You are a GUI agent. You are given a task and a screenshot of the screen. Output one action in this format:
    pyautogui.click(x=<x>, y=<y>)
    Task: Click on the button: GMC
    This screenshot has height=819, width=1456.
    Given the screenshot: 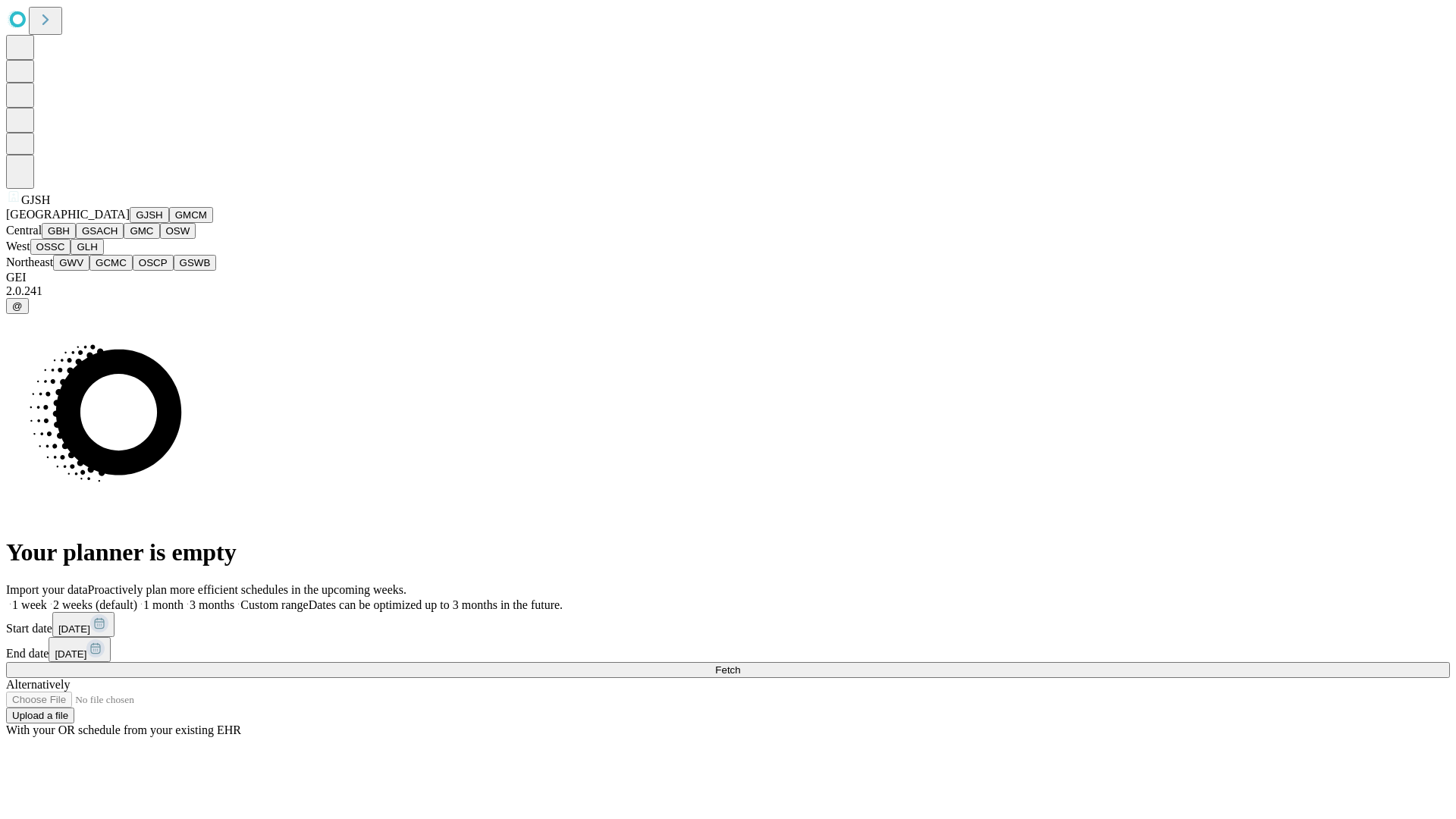 What is the action you would take?
    pyautogui.click(x=141, y=230)
    